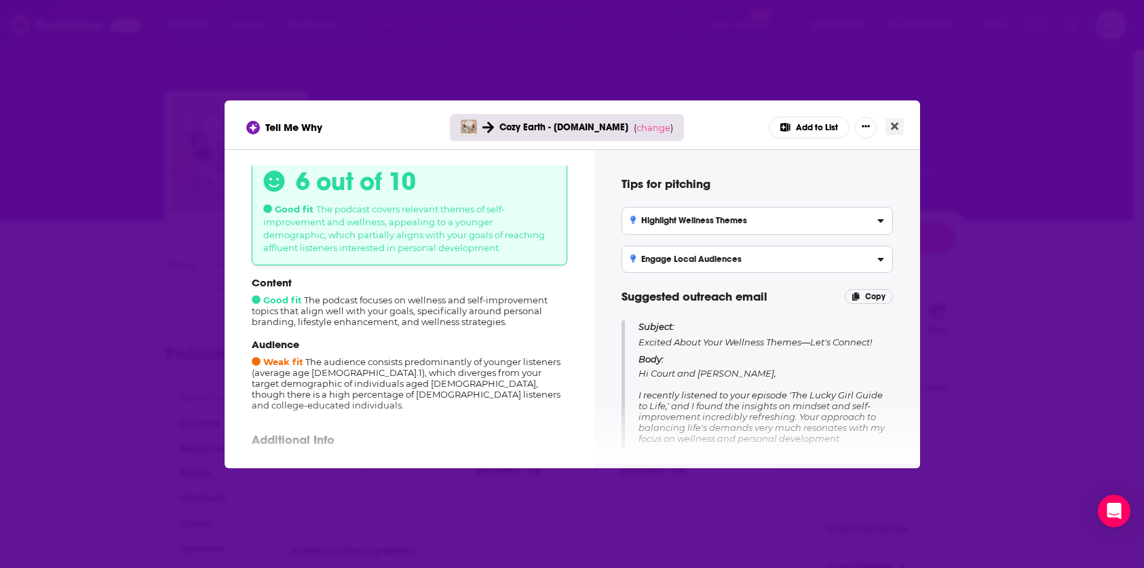  I want to click on img: tell me why sparkle, so click(253, 128).